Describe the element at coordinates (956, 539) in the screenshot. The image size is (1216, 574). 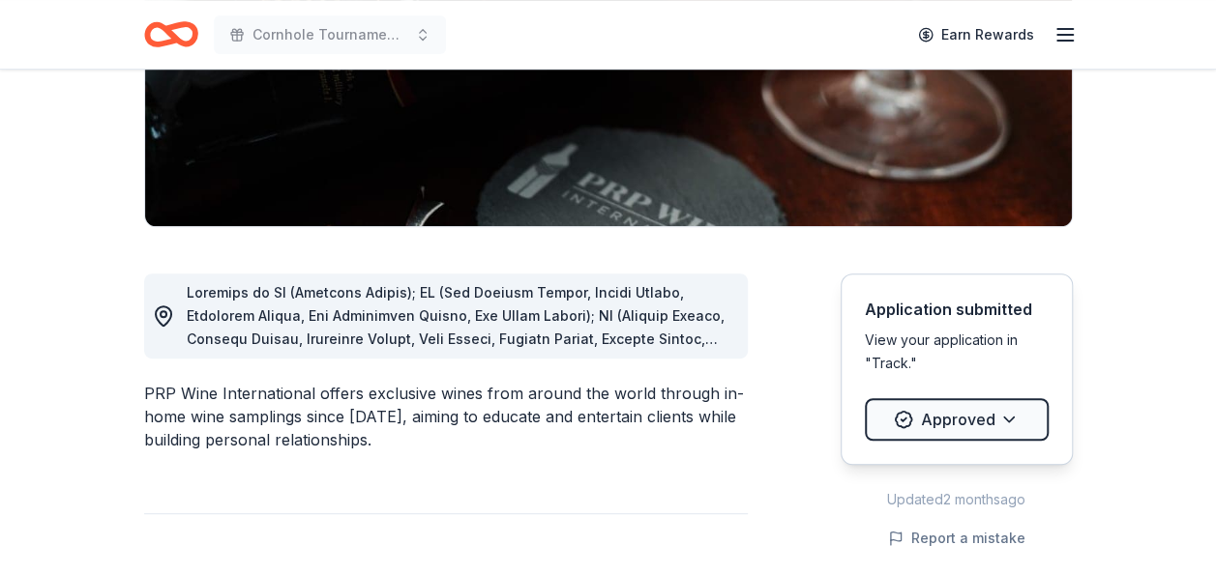
I see `button: Report a mistake` at that location.